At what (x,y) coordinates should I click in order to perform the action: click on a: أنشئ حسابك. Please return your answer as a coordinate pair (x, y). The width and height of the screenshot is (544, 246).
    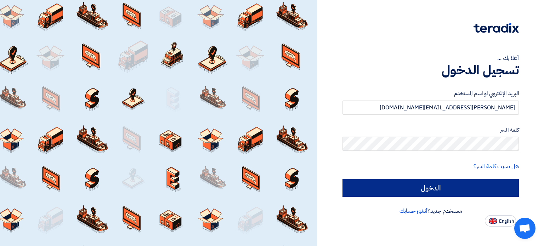
    Looking at the image, I should click on (413, 211).